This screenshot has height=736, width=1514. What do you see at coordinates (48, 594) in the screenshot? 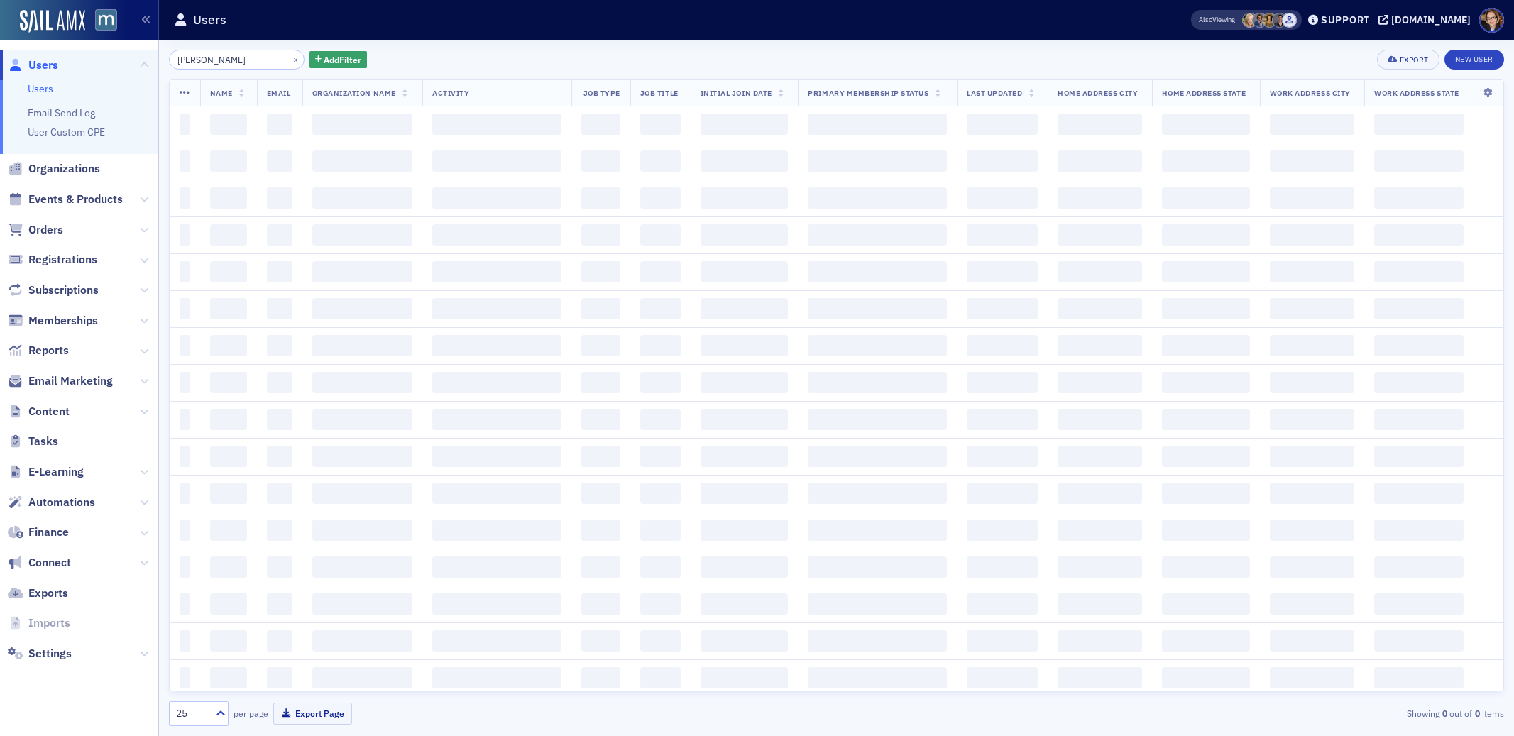
I see `span: Exports` at bounding box center [48, 594].